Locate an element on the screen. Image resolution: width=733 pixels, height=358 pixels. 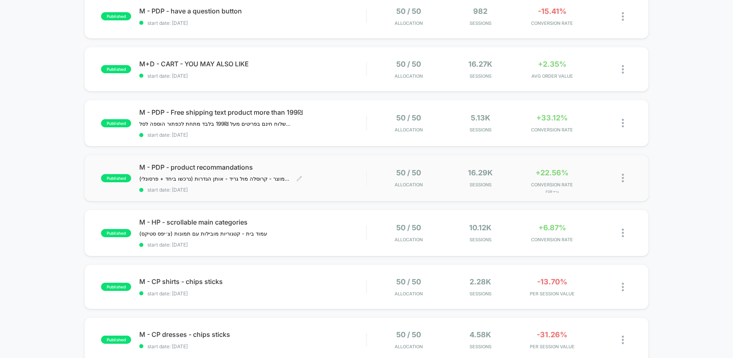
span: M - CP shirts - chips sticks is located at coordinates (252, 282).